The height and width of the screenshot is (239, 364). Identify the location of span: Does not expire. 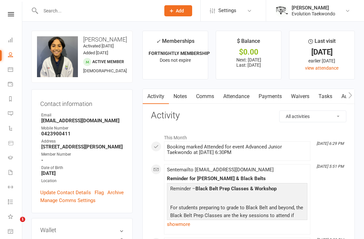
(175, 60).